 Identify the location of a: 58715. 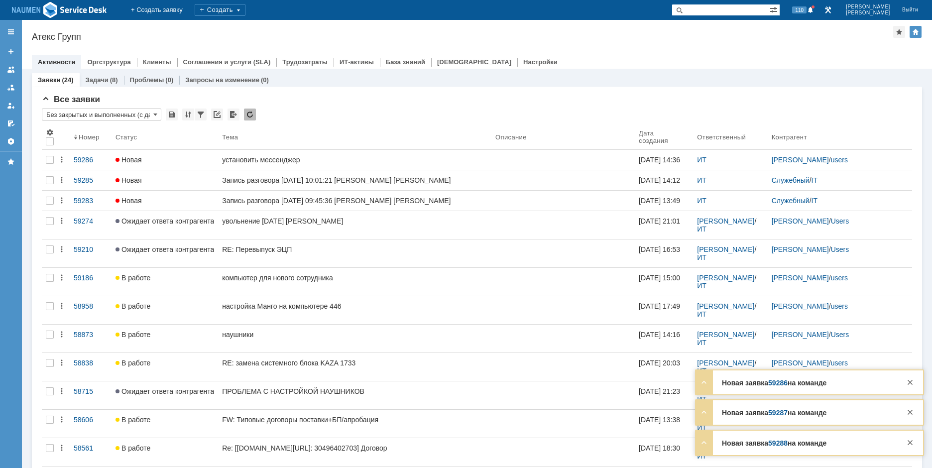
(91, 395).